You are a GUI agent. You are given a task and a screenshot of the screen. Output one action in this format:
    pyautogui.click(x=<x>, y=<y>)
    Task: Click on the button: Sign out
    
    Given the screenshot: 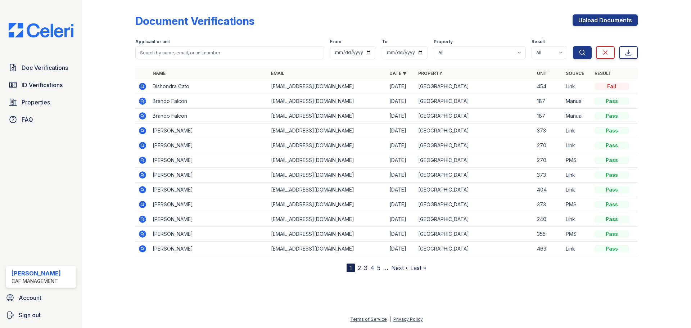 What is the action you would take?
    pyautogui.click(x=41, y=315)
    